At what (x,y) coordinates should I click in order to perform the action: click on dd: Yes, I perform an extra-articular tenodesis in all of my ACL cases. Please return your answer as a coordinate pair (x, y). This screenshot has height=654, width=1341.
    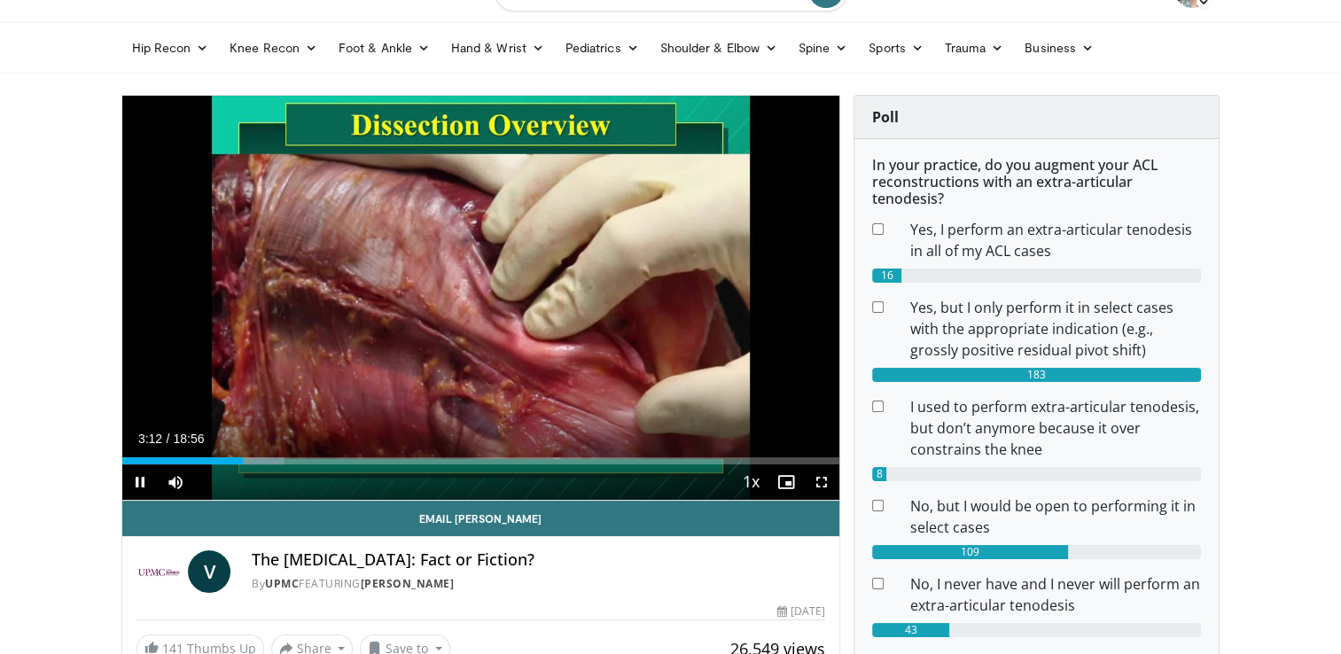
    Looking at the image, I should click on (1055, 240).